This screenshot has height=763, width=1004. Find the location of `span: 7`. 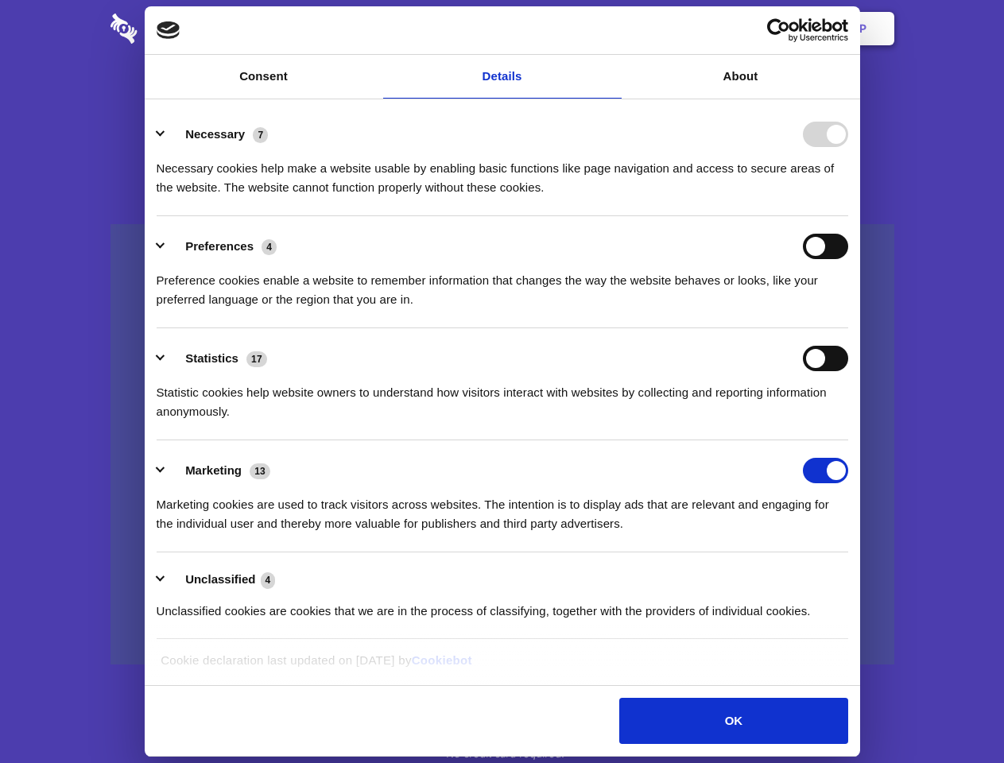

span: 7 is located at coordinates (260, 135).